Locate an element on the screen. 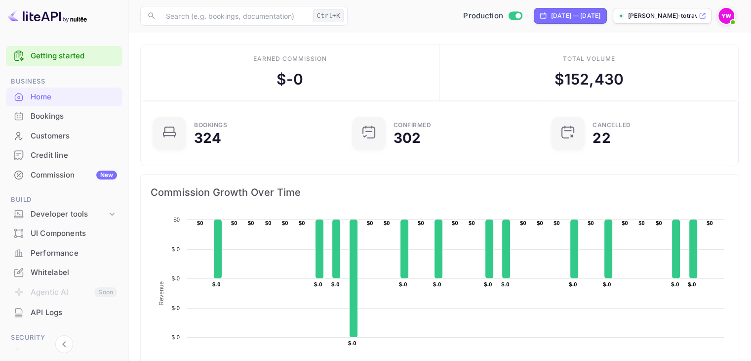 The width and height of the screenshot is (751, 361). span: Security is located at coordinates (64, 337).